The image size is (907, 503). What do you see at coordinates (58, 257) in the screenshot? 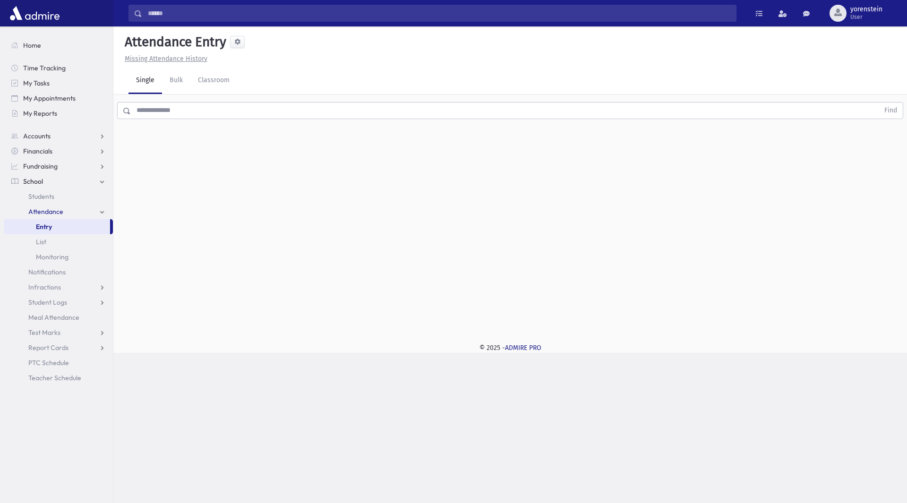
I see `a: Monitoring` at bounding box center [58, 257].